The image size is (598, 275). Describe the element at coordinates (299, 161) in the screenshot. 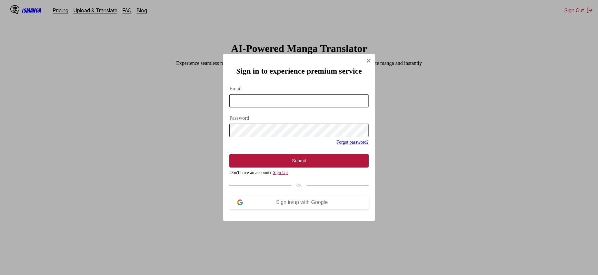

I see `button: Submit` at that location.